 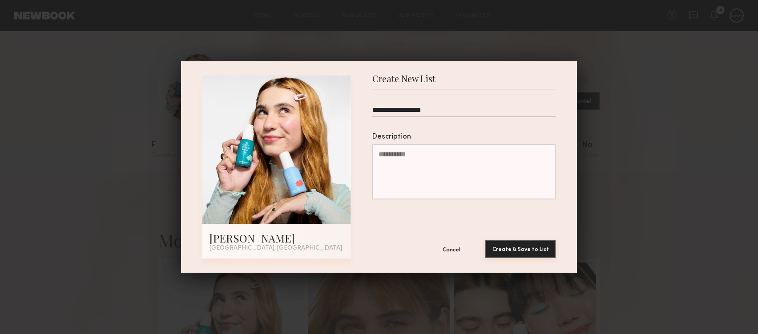 I want to click on span: Create New List, so click(x=404, y=82).